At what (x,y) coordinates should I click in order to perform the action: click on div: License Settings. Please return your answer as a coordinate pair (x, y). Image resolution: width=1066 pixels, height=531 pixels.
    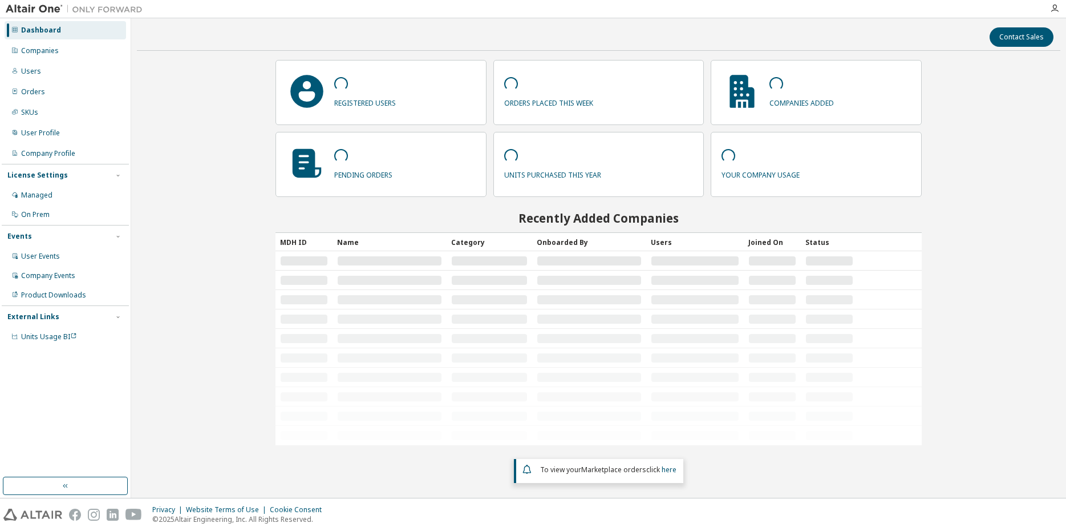
    Looking at the image, I should click on (38, 175).